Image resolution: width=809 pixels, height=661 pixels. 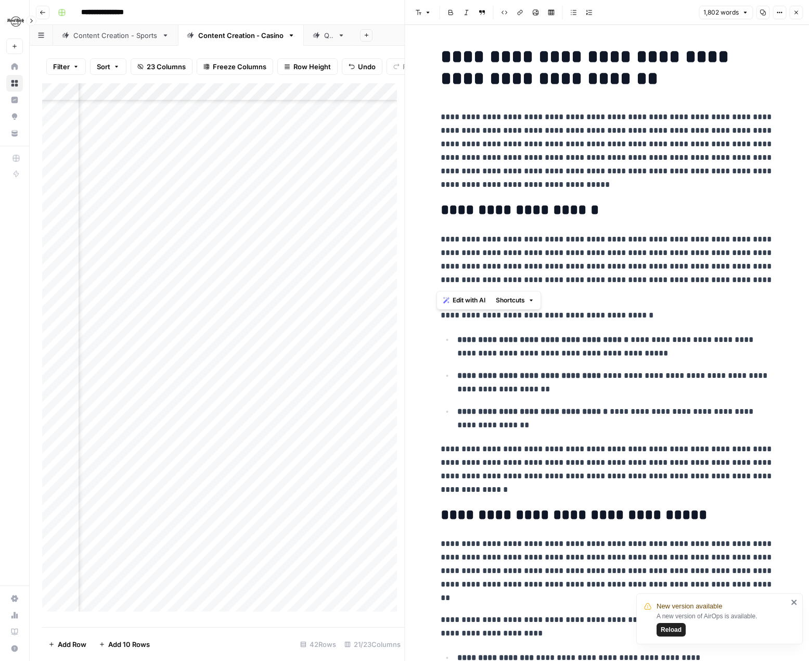 What do you see at coordinates (15, 21) in the screenshot?
I see `button: Workspace: Hard Rock Digital` at bounding box center [15, 21].